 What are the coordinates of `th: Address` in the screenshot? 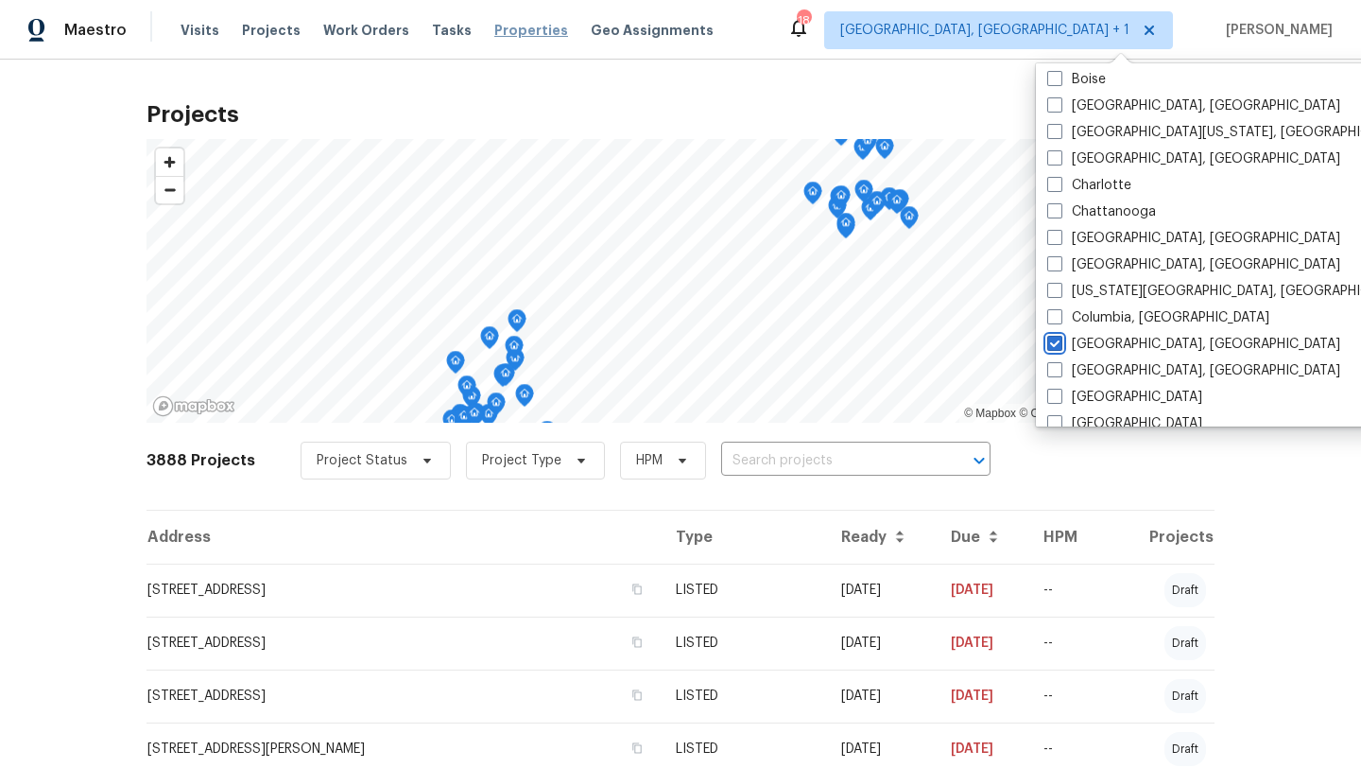 It's located at (404, 537).